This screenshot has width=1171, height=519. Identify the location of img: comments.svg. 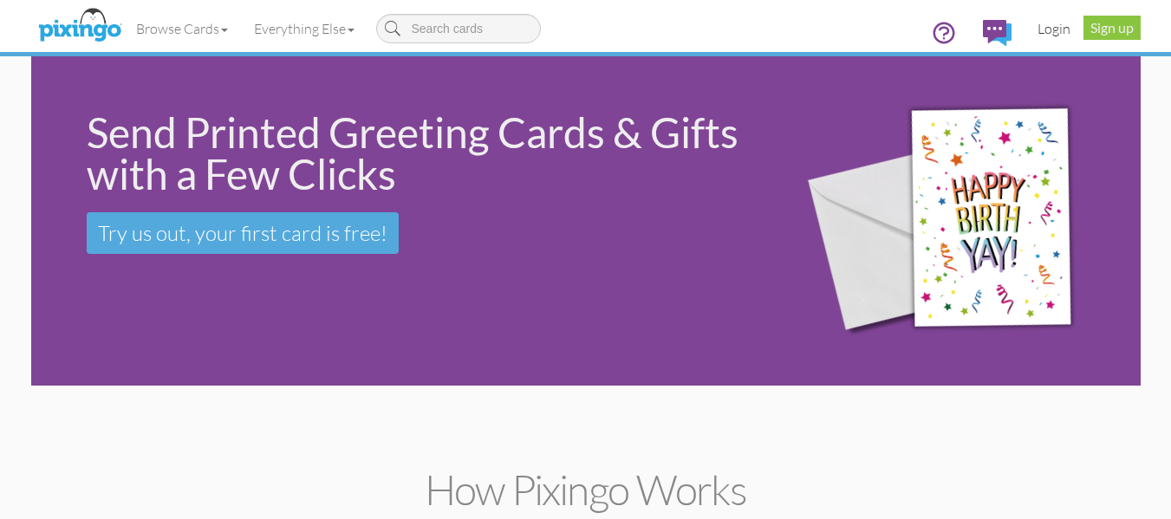
(997, 33).